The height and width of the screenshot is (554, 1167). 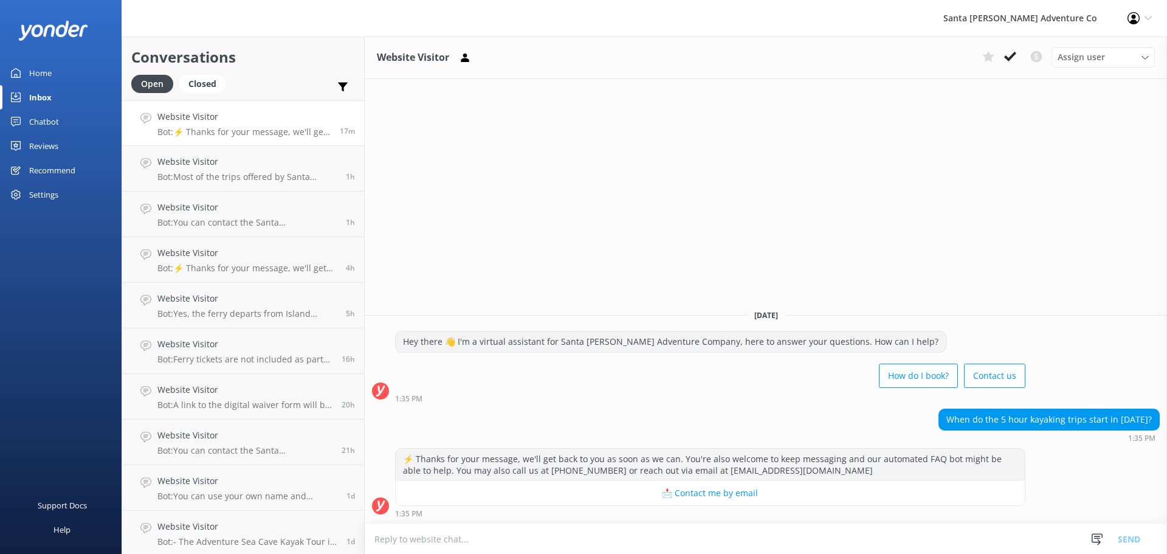 I want to click on p: Bot: - The Adventure Sea Cave Kayak Tour is a 4-hour immersive experience, allowing ample time to..., so click(x=247, y=542).